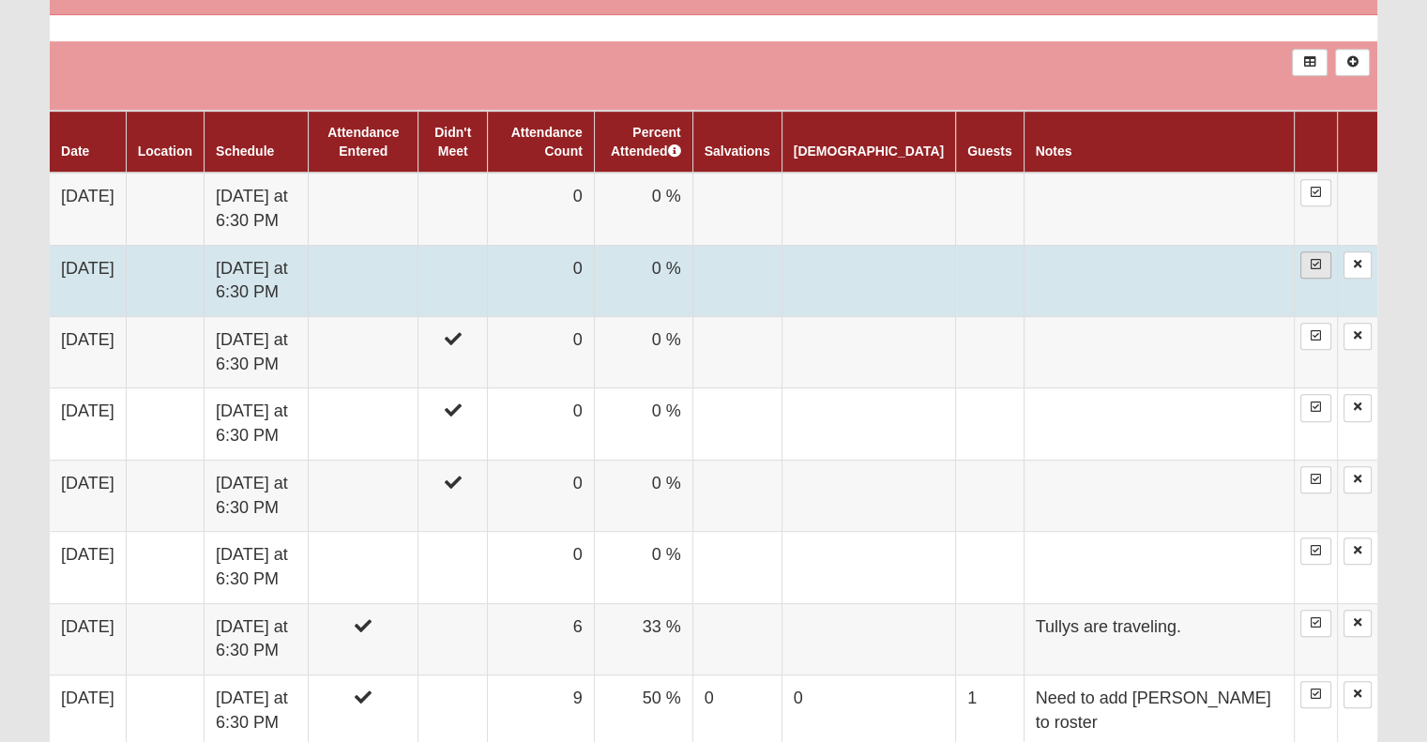 The height and width of the screenshot is (742, 1427). What do you see at coordinates (642, 639) in the screenshot?
I see `td: 33 %` at bounding box center [642, 639].